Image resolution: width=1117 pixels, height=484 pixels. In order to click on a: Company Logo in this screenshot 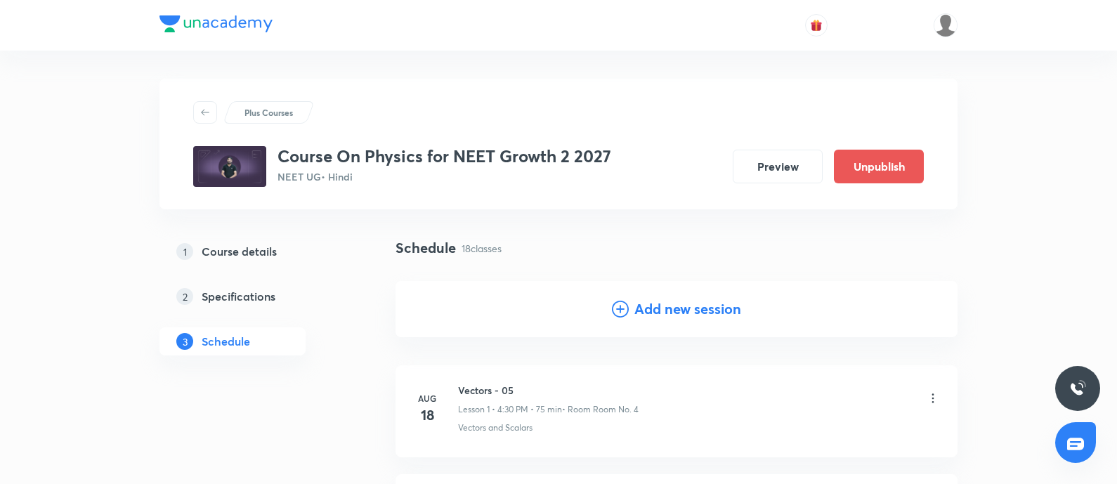, I will do `click(216, 25)`.